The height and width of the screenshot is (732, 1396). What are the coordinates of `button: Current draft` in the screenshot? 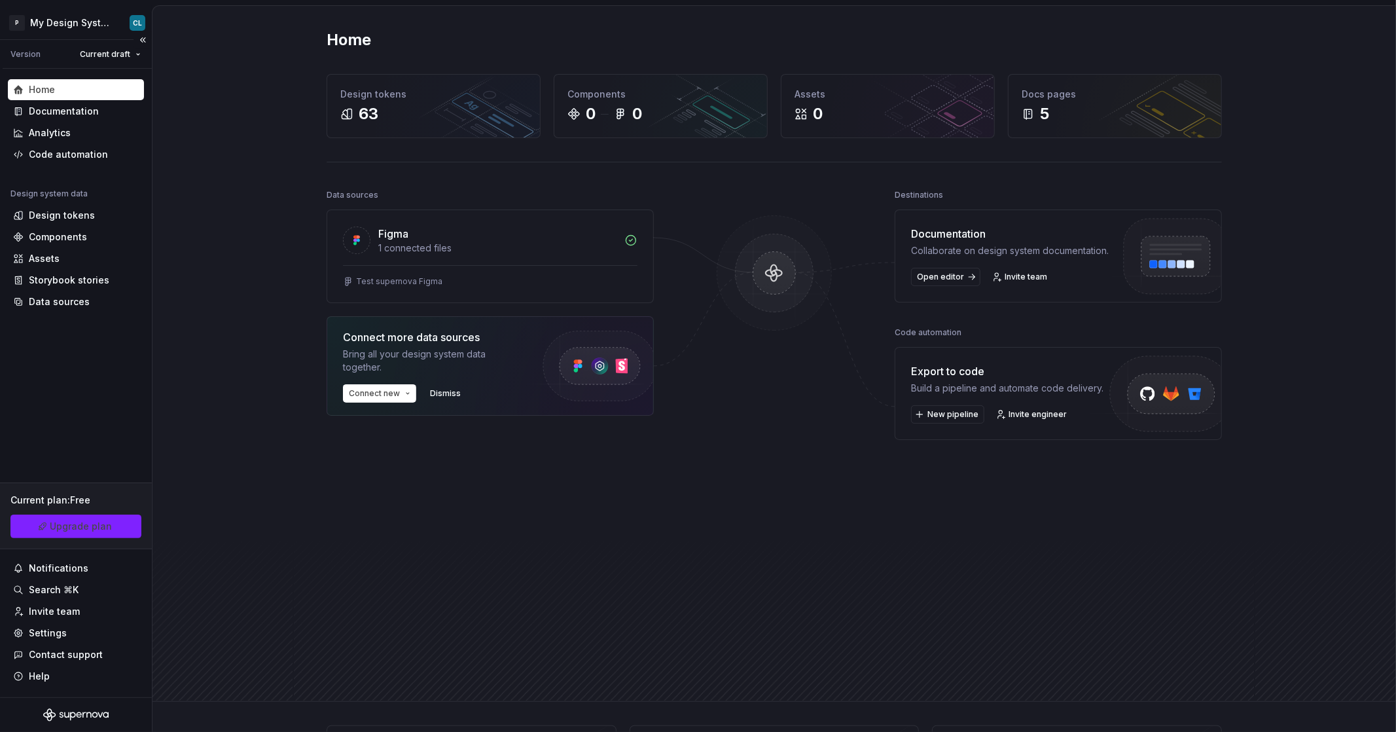 It's located at (110, 54).